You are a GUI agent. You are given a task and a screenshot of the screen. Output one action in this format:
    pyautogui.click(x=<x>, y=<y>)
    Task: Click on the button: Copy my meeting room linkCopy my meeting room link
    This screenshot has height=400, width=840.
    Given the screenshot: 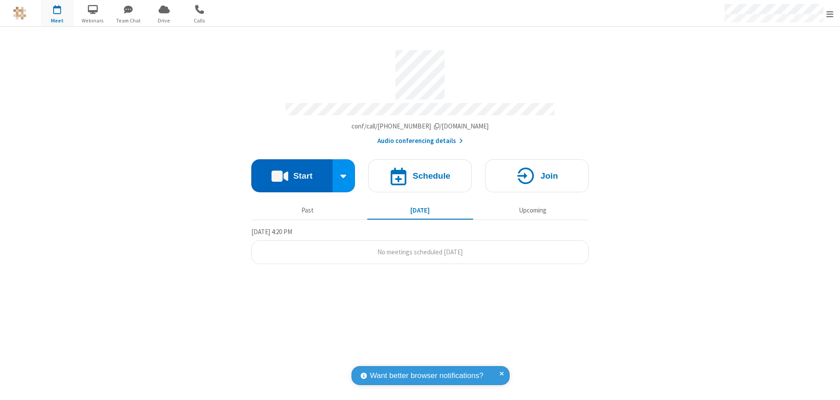 What is the action you would take?
    pyautogui.click(x=420, y=126)
    